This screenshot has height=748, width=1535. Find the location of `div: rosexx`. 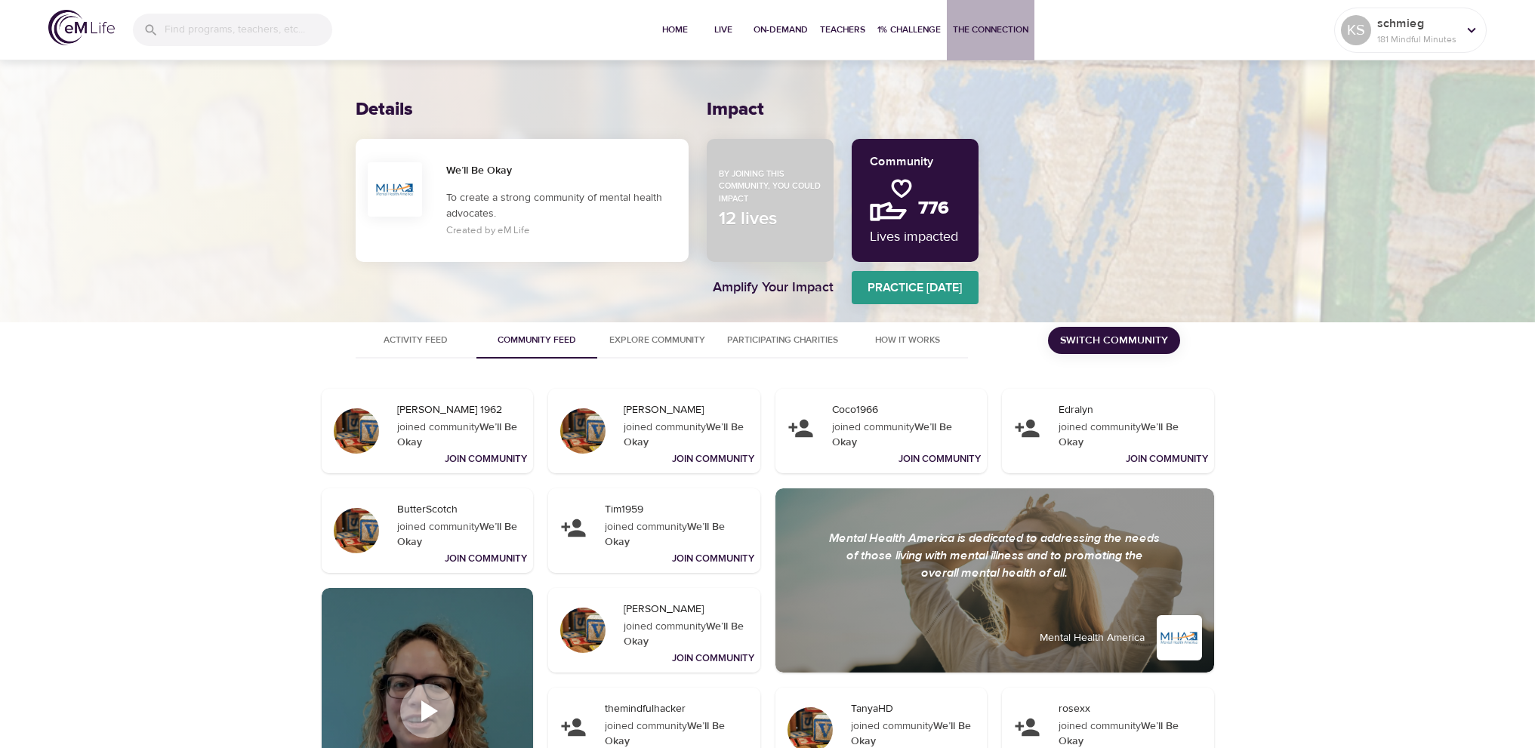

div: rosexx is located at coordinates (1134, 709).